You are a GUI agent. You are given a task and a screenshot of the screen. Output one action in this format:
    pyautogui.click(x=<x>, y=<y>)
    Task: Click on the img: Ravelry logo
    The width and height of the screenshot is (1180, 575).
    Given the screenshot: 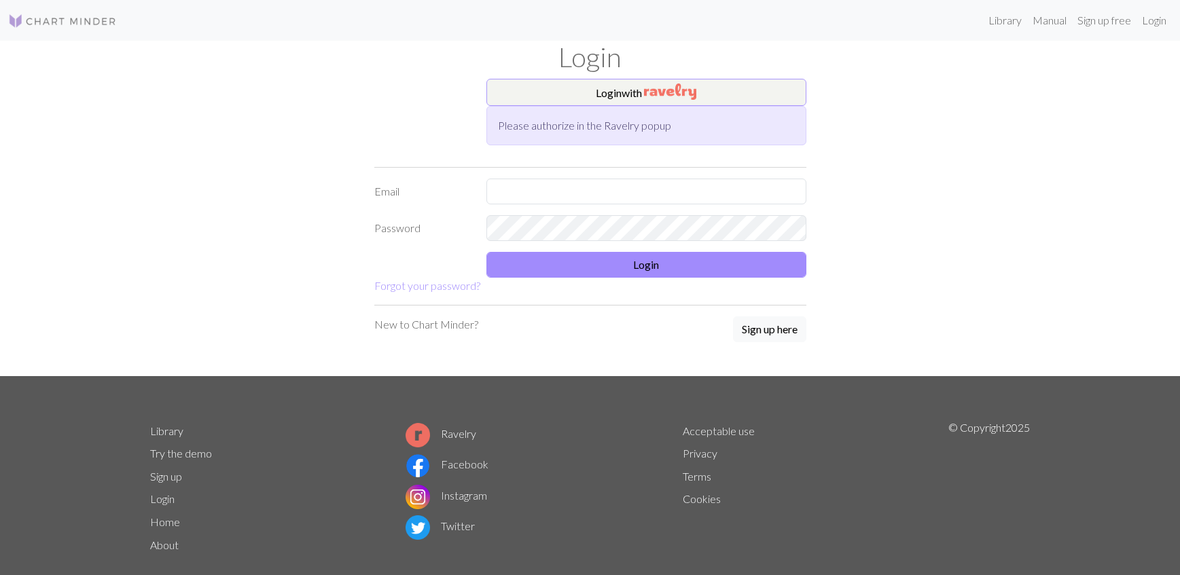 What is the action you would take?
    pyautogui.click(x=418, y=435)
    